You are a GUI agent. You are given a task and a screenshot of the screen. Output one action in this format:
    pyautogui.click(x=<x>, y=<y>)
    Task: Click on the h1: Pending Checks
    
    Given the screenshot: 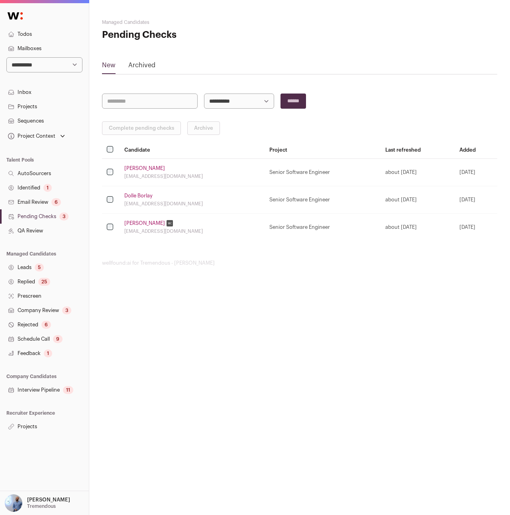 What is the action you would take?
    pyautogui.click(x=168, y=35)
    